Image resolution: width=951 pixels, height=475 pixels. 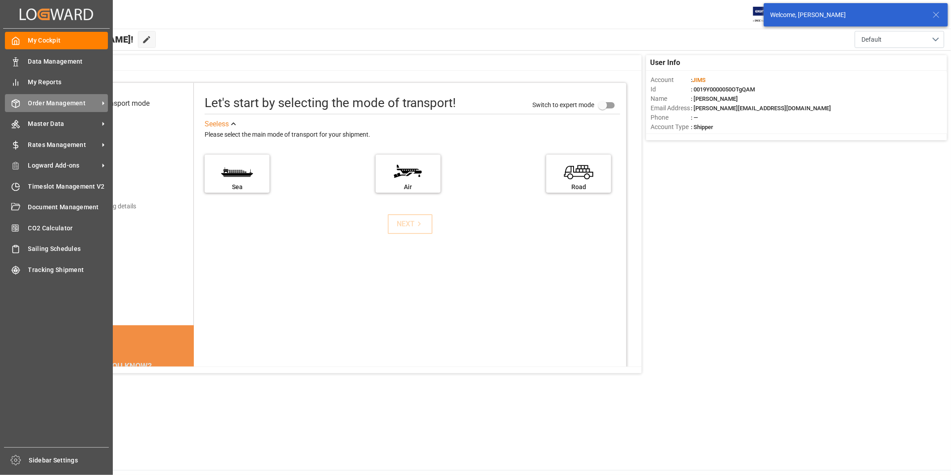 What do you see at coordinates (64, 103) in the screenshot?
I see `span: Order Management` at bounding box center [64, 103].